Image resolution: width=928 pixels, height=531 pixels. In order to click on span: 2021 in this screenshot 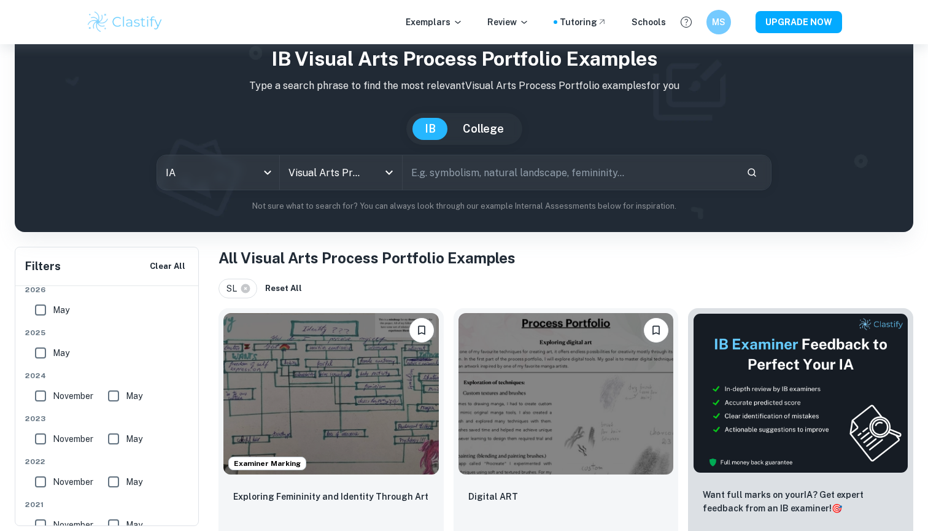, I will do `click(107, 505)`.